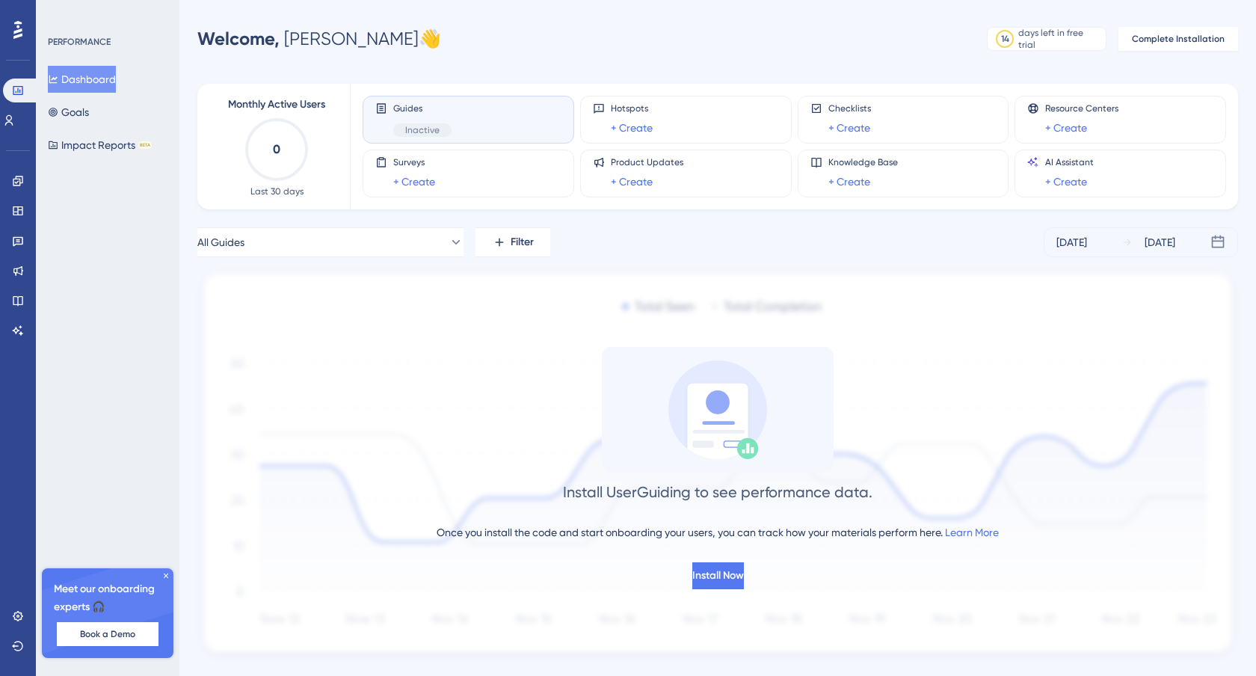  I want to click on span: AI Assistant, so click(1069, 162).